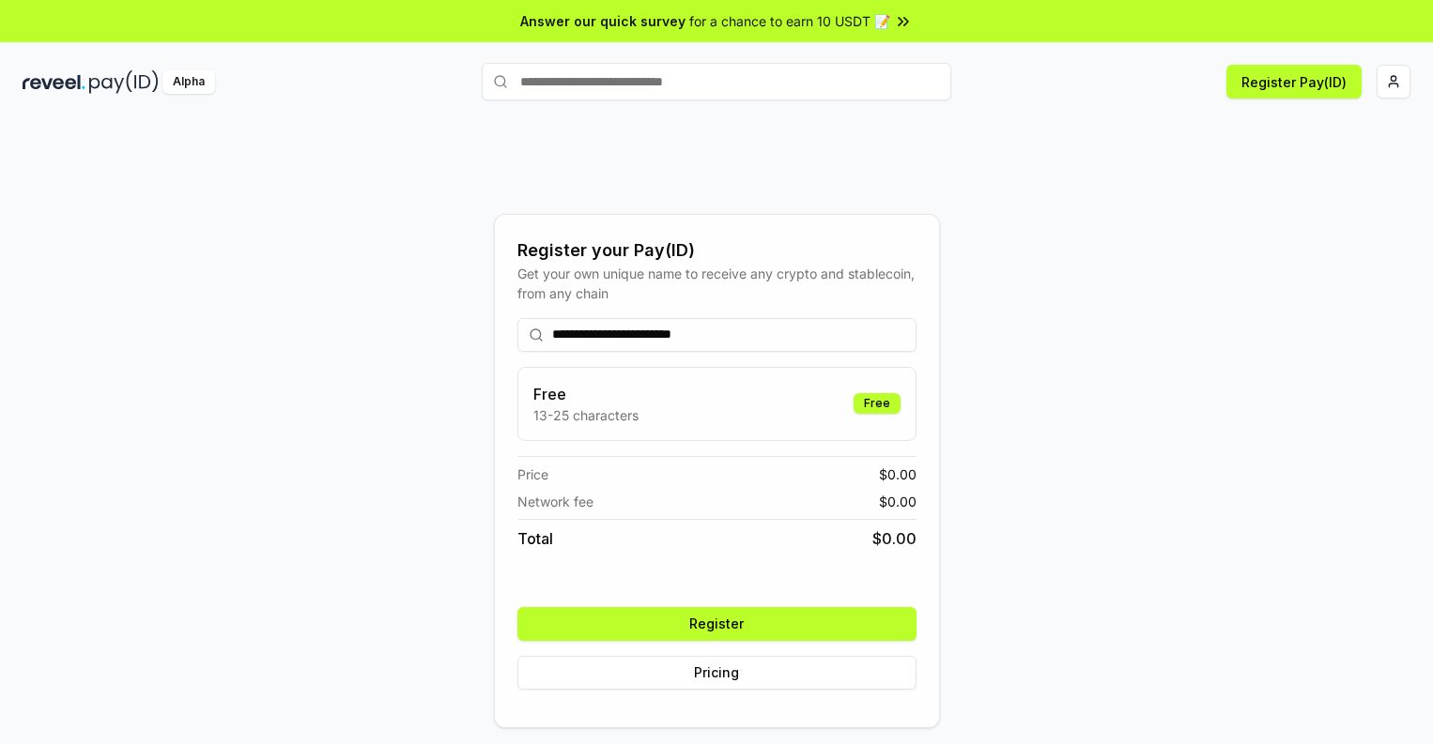 The height and width of the screenshot is (744, 1433). Describe the element at coordinates (124, 82) in the screenshot. I see `img: pay_id` at that location.